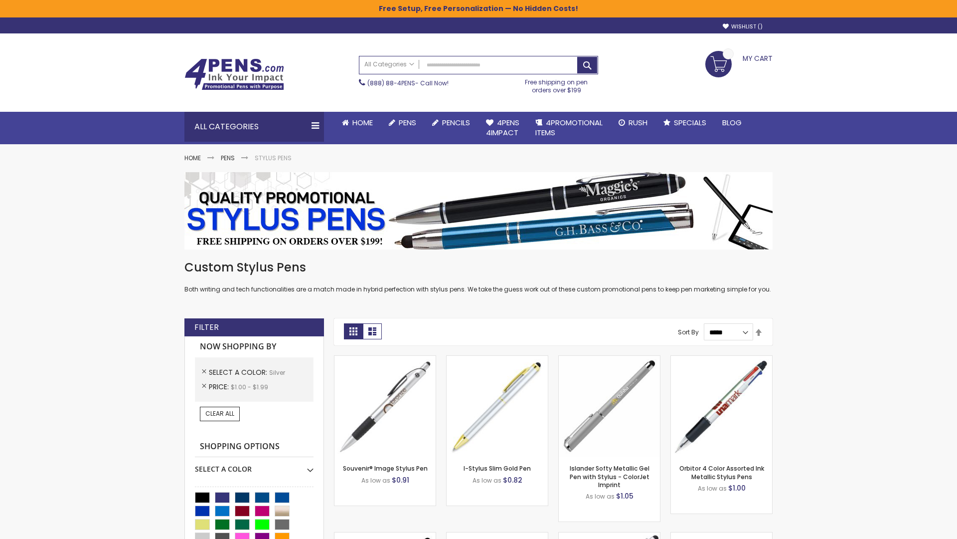  What do you see at coordinates (610, 476) in the screenshot?
I see `a: Islander Softy Metallic Gel Pen with Stylus - ColorJet Imprint` at bounding box center [610, 476].